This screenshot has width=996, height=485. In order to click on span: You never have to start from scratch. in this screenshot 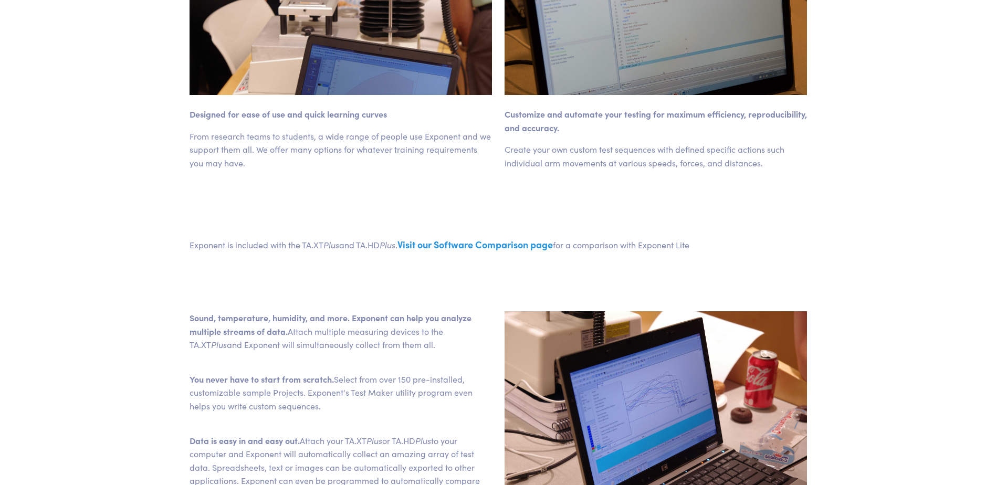, I will do `click(262, 379)`.